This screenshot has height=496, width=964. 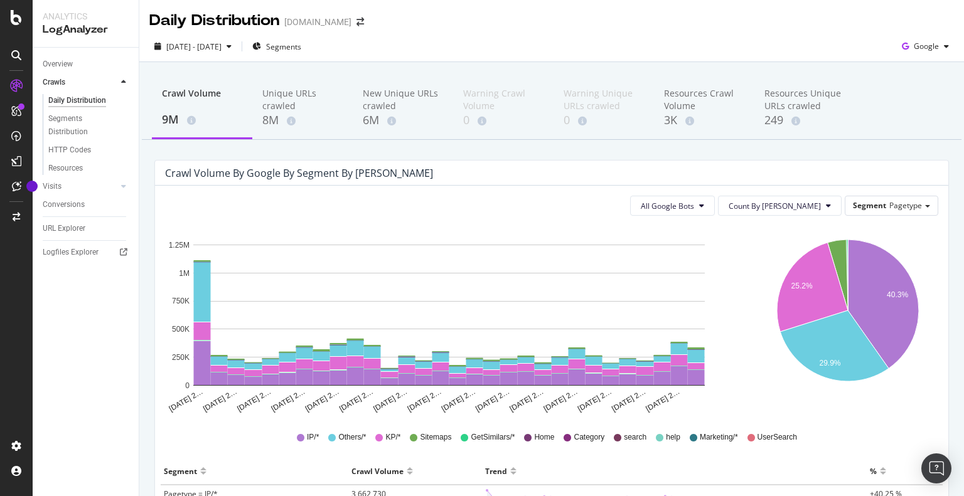 What do you see at coordinates (905, 205) in the screenshot?
I see `span: Pagetype` at bounding box center [905, 205].